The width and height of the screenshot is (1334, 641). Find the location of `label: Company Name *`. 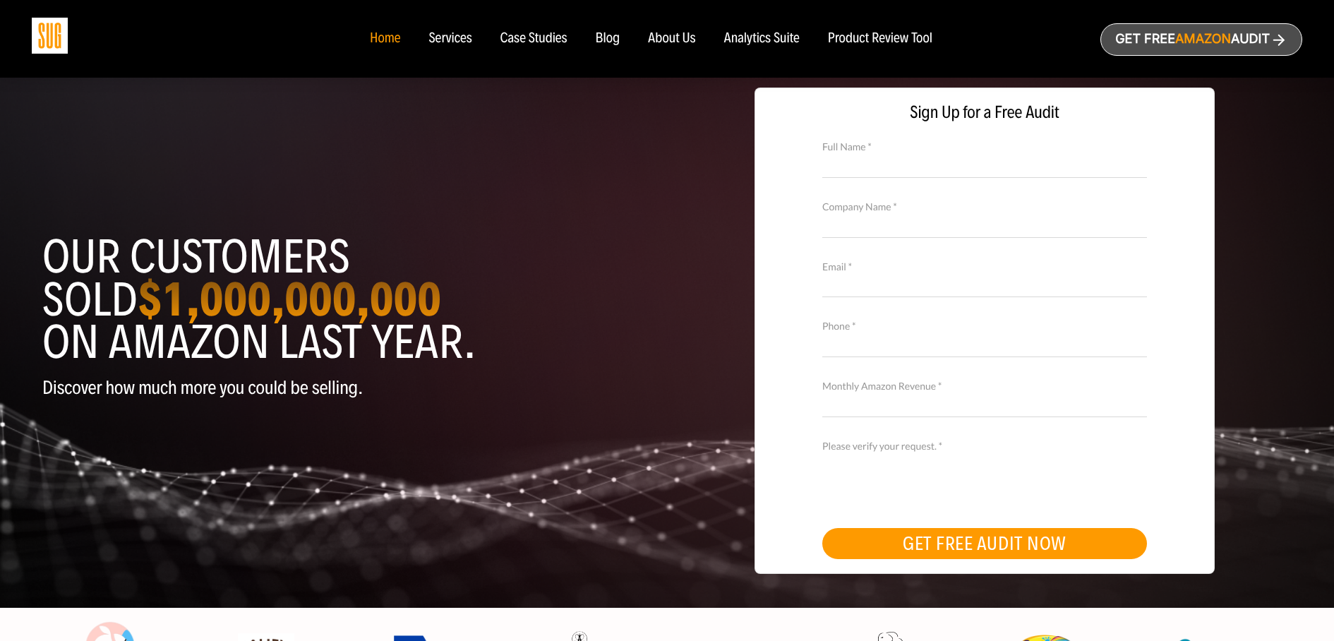

label: Company Name * is located at coordinates (985, 207).